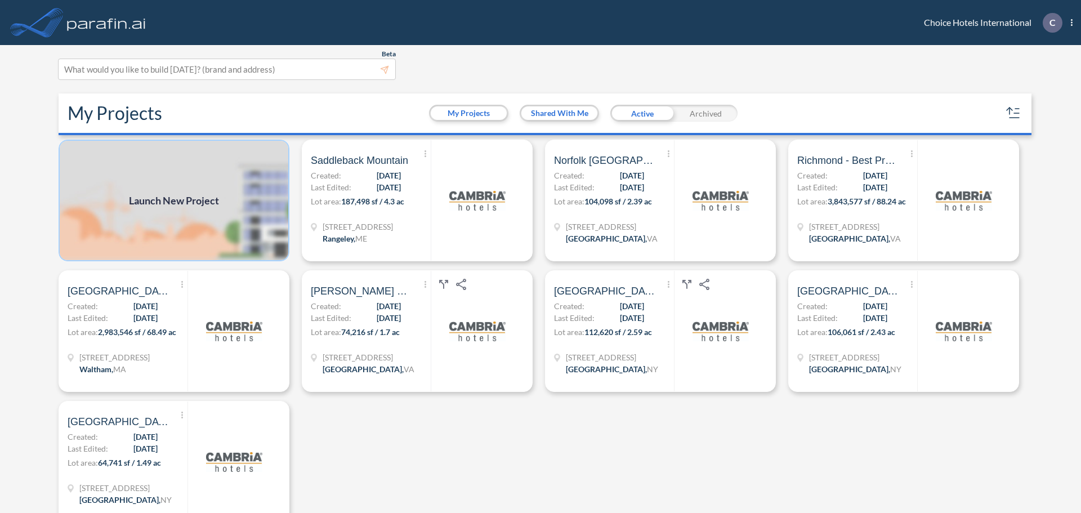 This screenshot has height=513, width=1081. What do you see at coordinates (130, 462) in the screenshot?
I see `span: 64,741 sf / 1.49 ac` at bounding box center [130, 462].